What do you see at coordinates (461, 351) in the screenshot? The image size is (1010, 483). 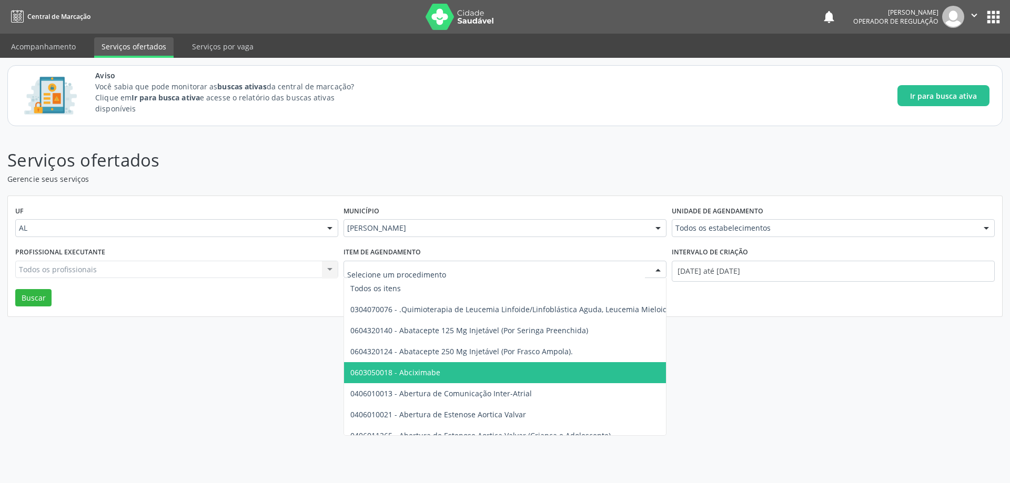 I see `span: 0604320124 - Abatacepte 250 Mg Injetável (Por Frasco Ampola).` at bounding box center [461, 351].